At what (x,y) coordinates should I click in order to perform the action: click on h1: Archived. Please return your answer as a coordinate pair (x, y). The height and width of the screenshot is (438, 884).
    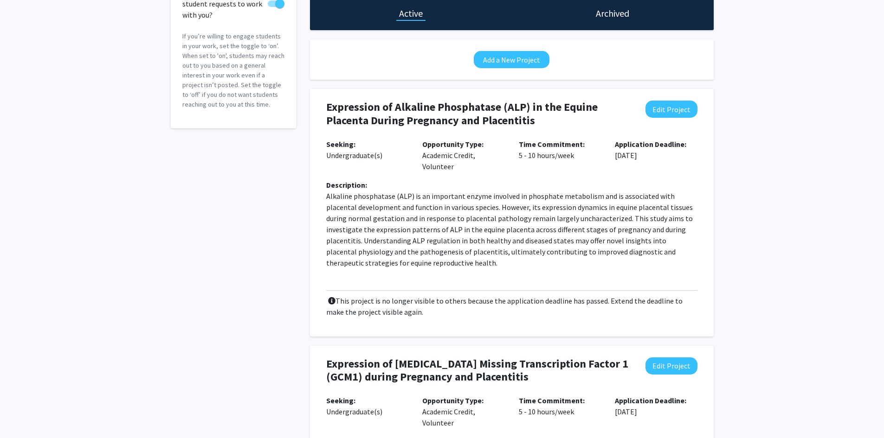
    Looking at the image, I should click on (612, 13).